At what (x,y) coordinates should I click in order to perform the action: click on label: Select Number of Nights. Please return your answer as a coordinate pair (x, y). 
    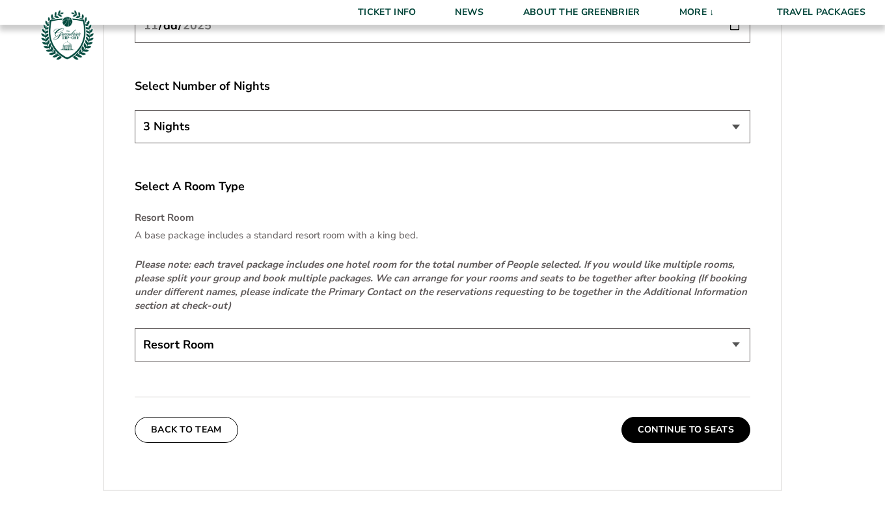
    Looking at the image, I should click on (443, 86).